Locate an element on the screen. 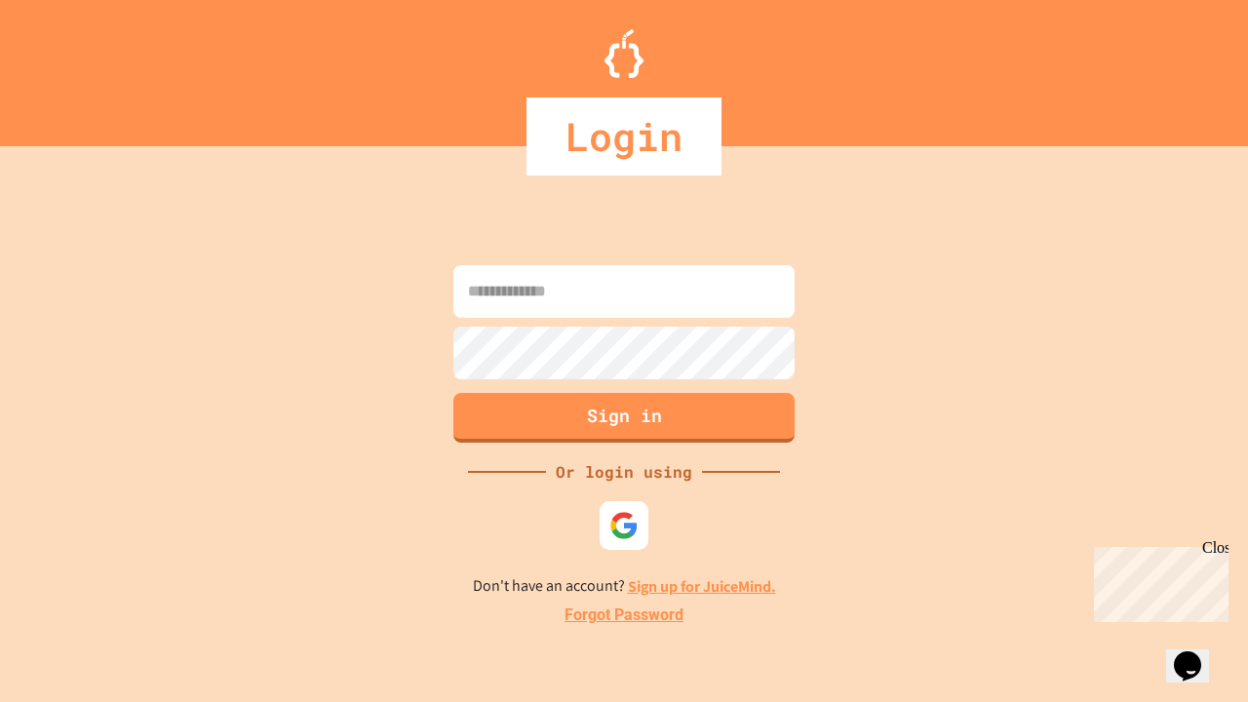 The image size is (1248, 702). img: google-icon.svg is located at coordinates (624, 526).